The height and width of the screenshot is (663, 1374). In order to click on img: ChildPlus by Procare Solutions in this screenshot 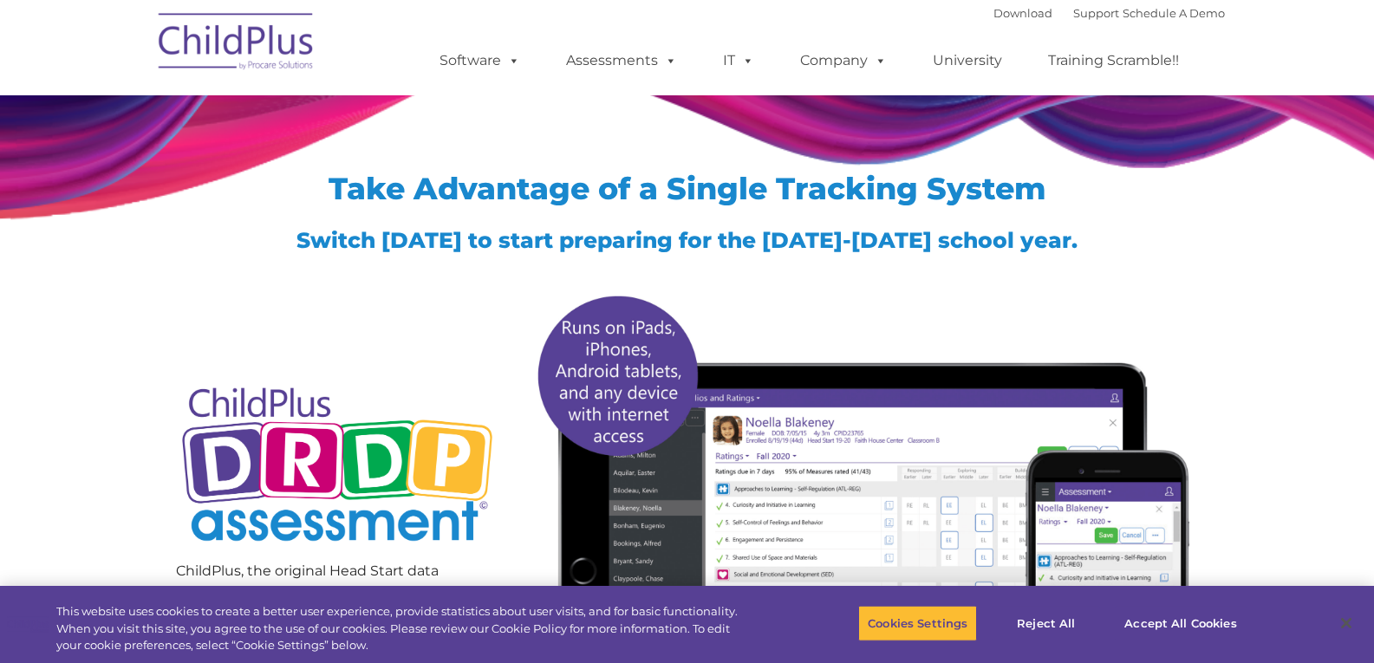, I will do `click(237, 44)`.